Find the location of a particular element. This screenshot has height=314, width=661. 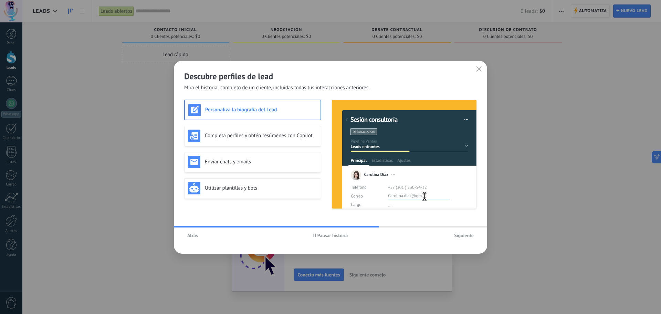

h2: Descubre perfiles de lead is located at coordinates (330, 76).